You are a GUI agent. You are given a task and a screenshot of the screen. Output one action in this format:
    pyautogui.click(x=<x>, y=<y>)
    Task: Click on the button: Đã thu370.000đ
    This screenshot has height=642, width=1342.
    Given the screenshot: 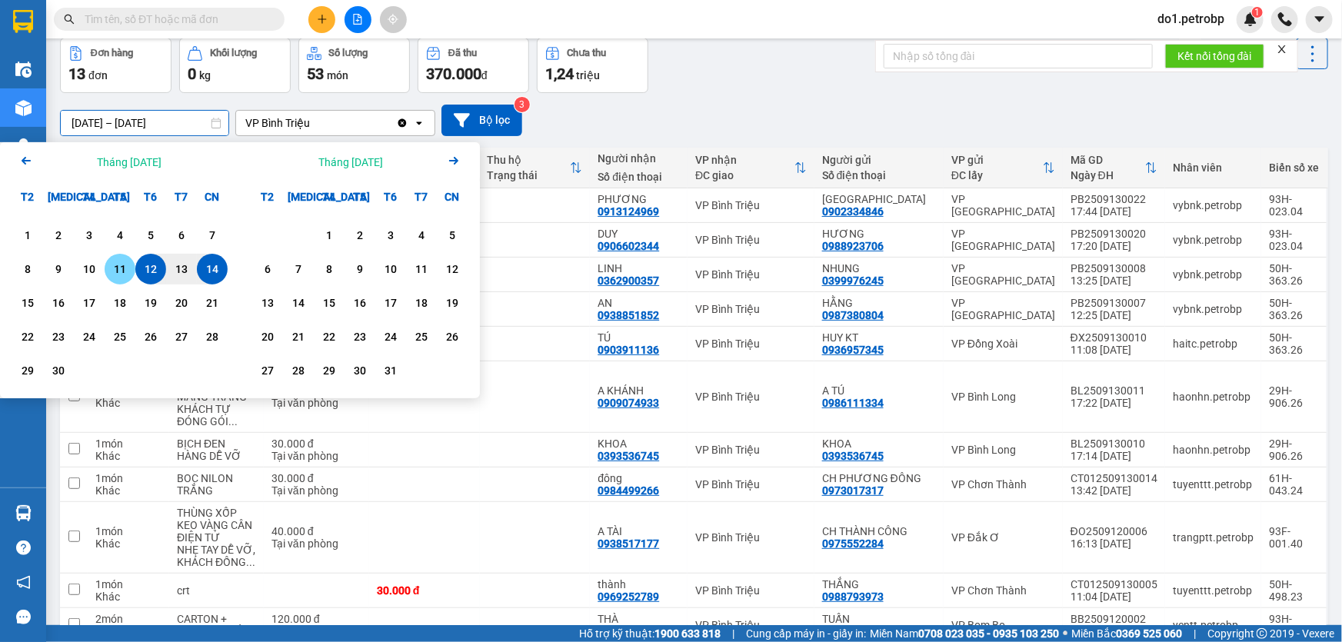 What is the action you would take?
    pyautogui.click(x=473, y=65)
    